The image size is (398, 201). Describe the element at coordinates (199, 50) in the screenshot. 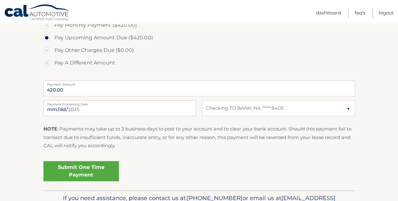

I see `label: Pay Other Charges Due ($0.00)` at that location.